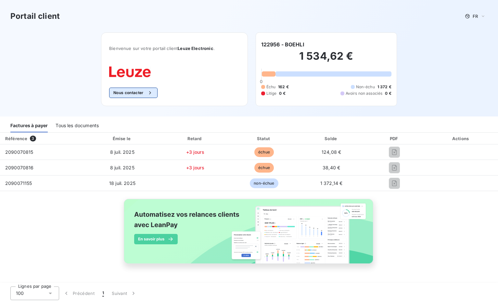  I want to click on div: Émise le, so click(122, 139).